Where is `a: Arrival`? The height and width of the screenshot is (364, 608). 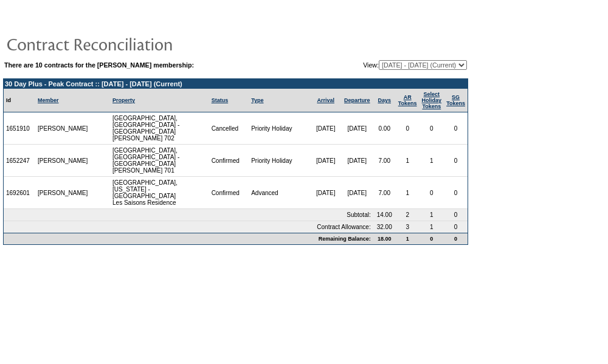
a: Arrival is located at coordinates (325, 100).